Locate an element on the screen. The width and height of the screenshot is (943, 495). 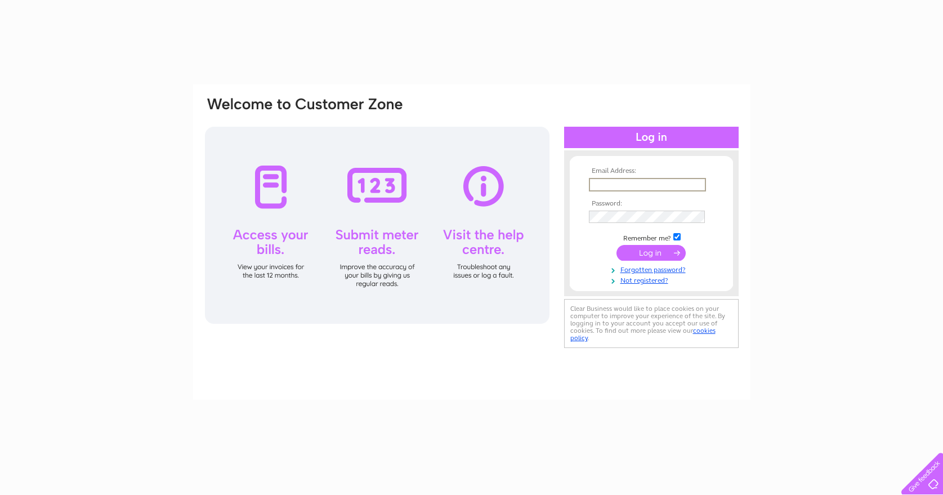
input: Submit is located at coordinates (651, 253).